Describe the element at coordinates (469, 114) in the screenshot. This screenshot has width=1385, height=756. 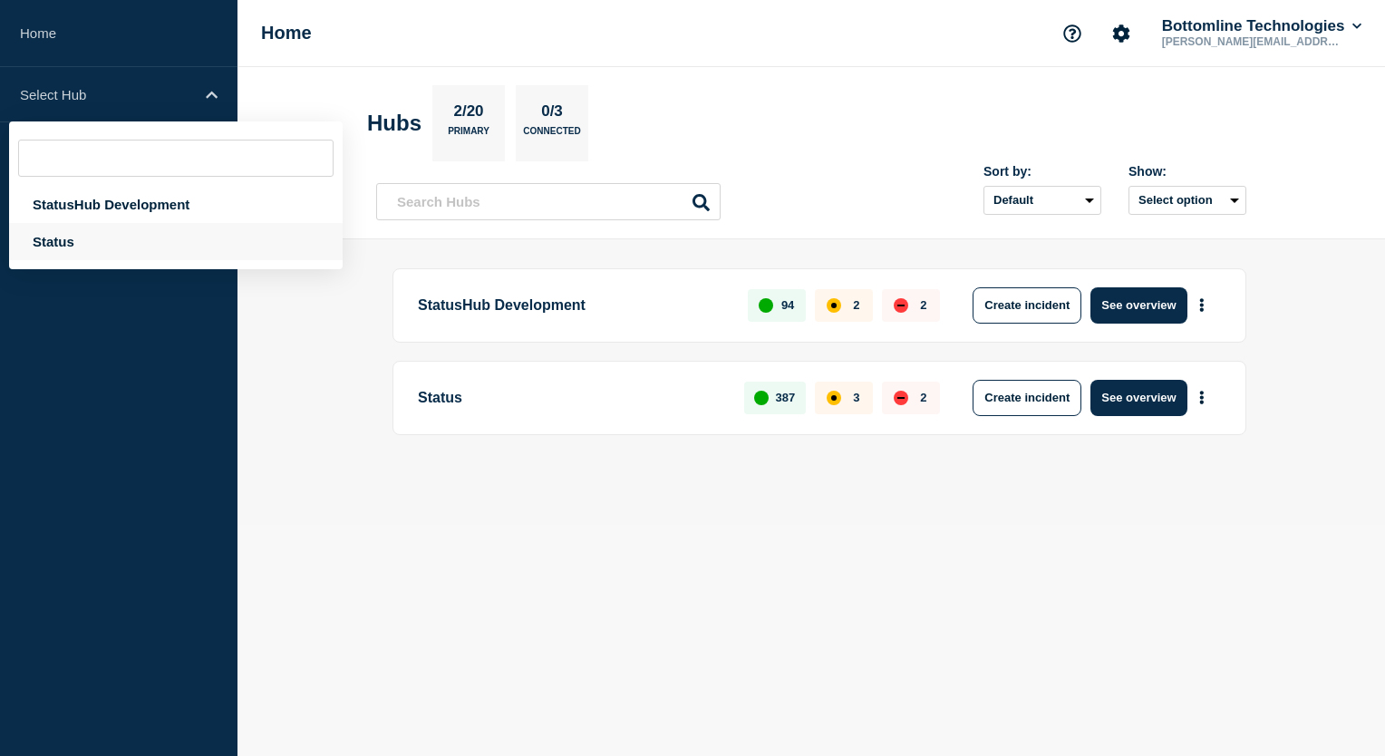
I see `p: 2/20` at that location.